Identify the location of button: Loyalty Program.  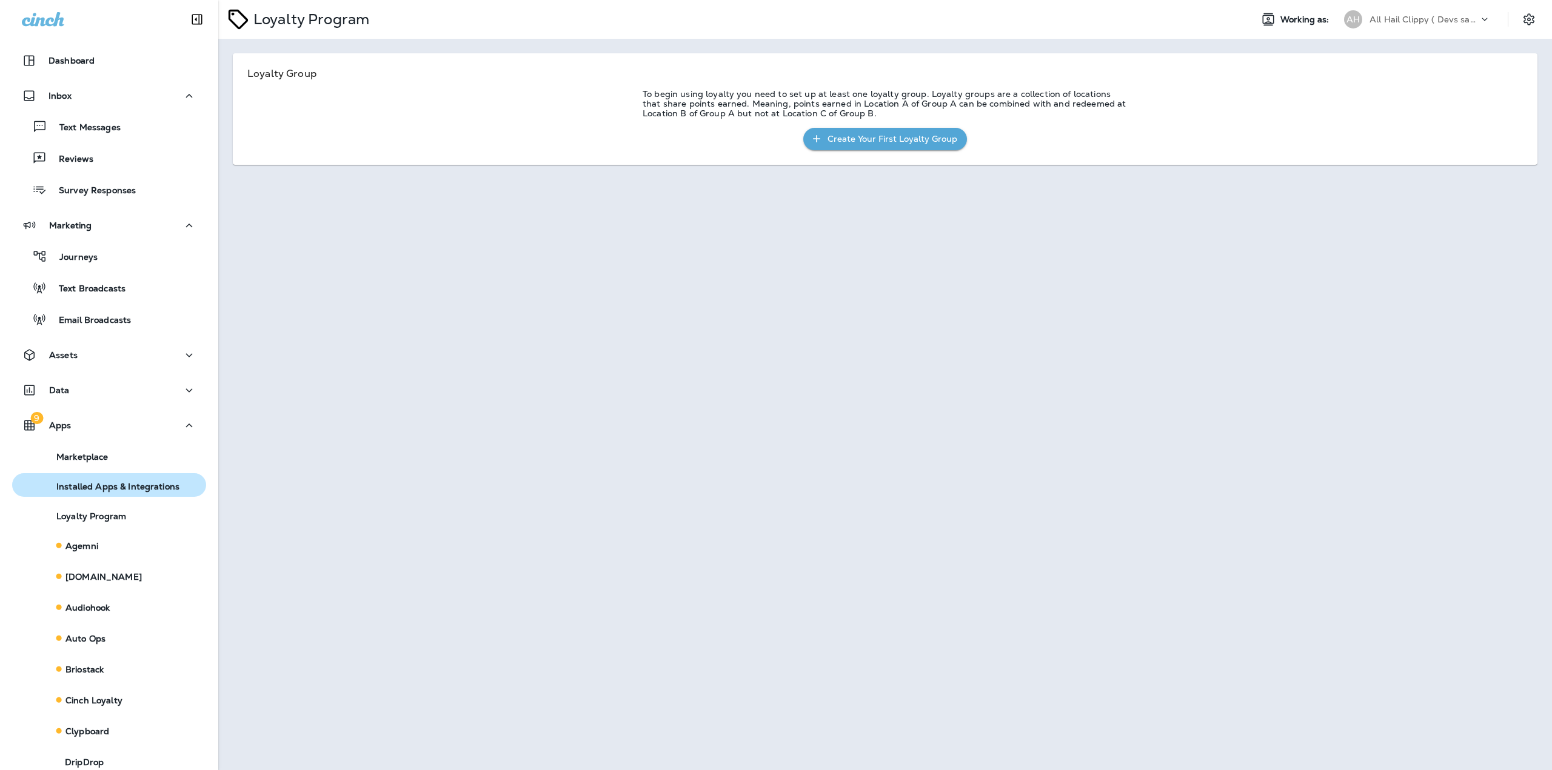
(109, 515).